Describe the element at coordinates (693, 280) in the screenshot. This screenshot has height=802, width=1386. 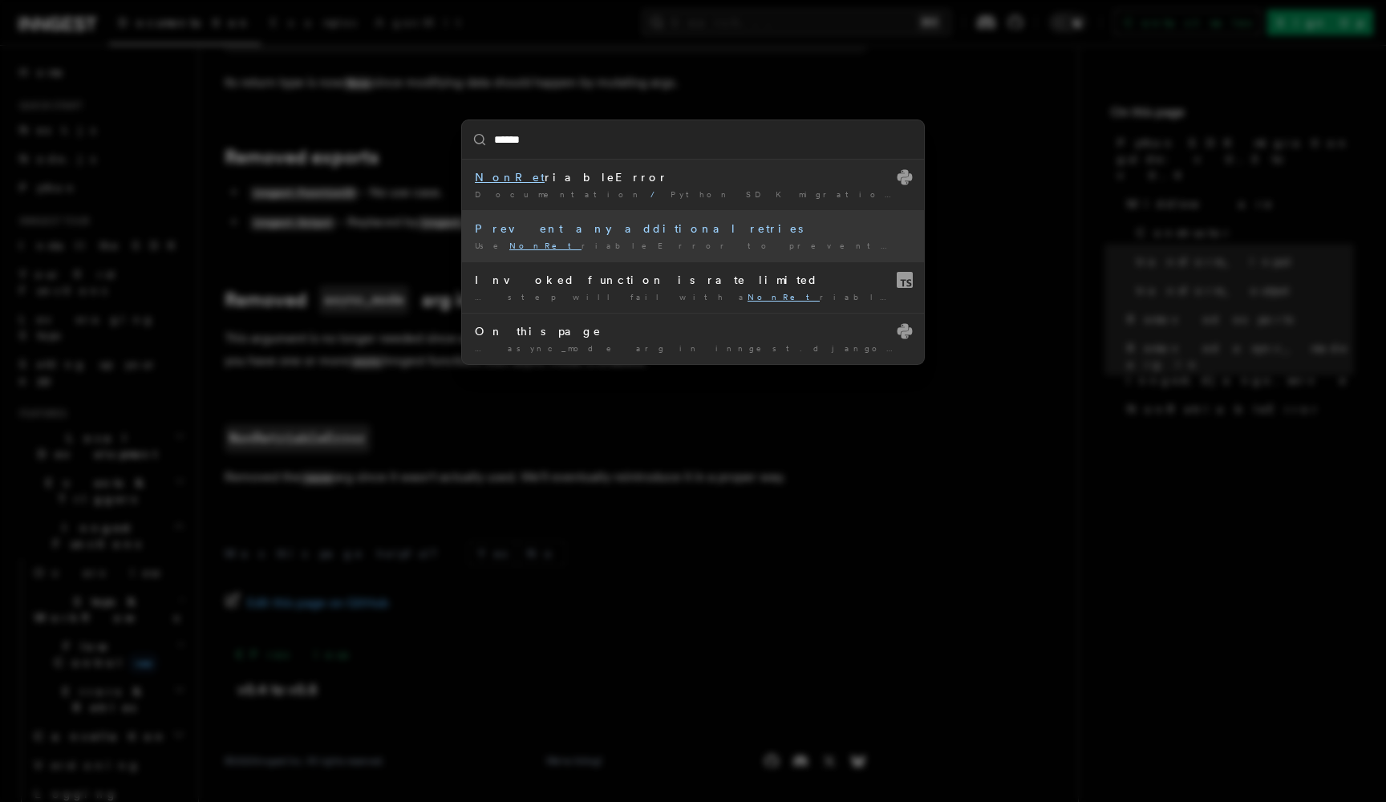
I see `div: Invoked function is rate limited` at that location.